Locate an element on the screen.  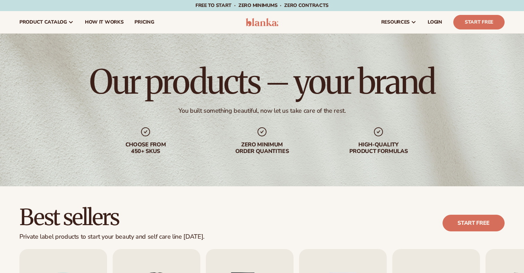
span: product catalog is located at coordinates (43, 22).